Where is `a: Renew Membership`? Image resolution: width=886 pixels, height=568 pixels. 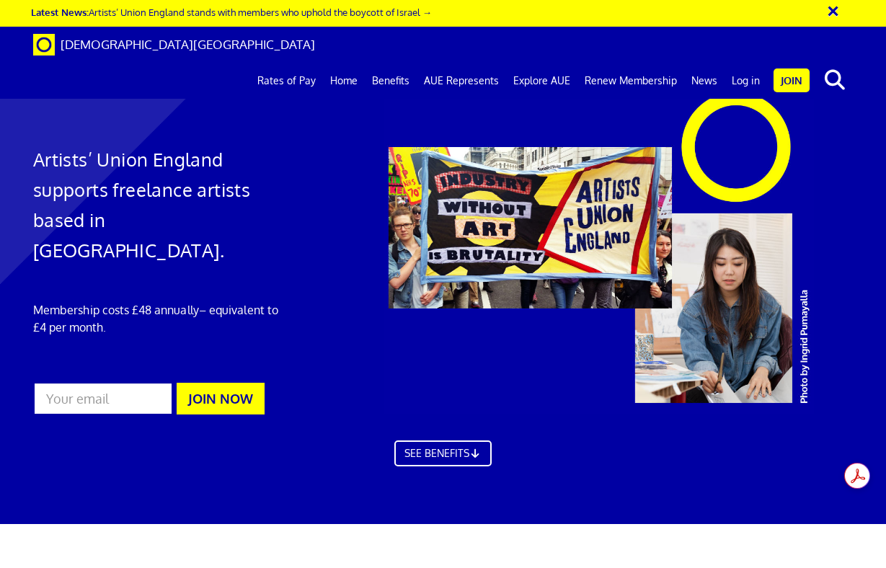 a: Renew Membership is located at coordinates (631, 81).